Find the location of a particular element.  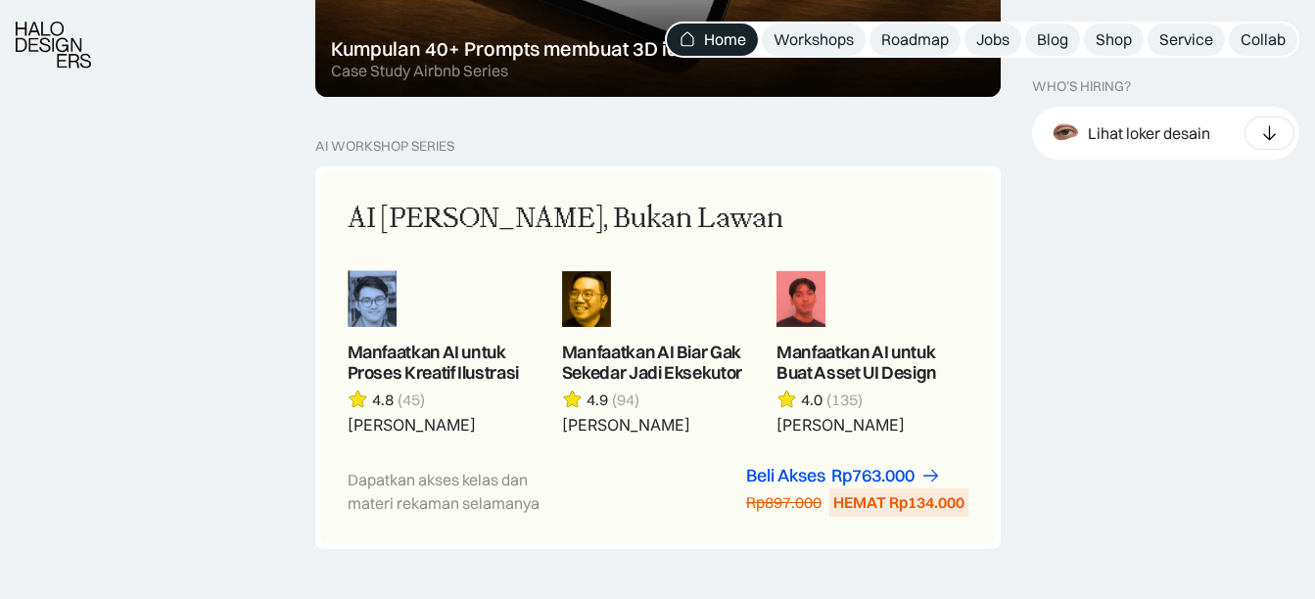

a: Workshops is located at coordinates (814, 39).